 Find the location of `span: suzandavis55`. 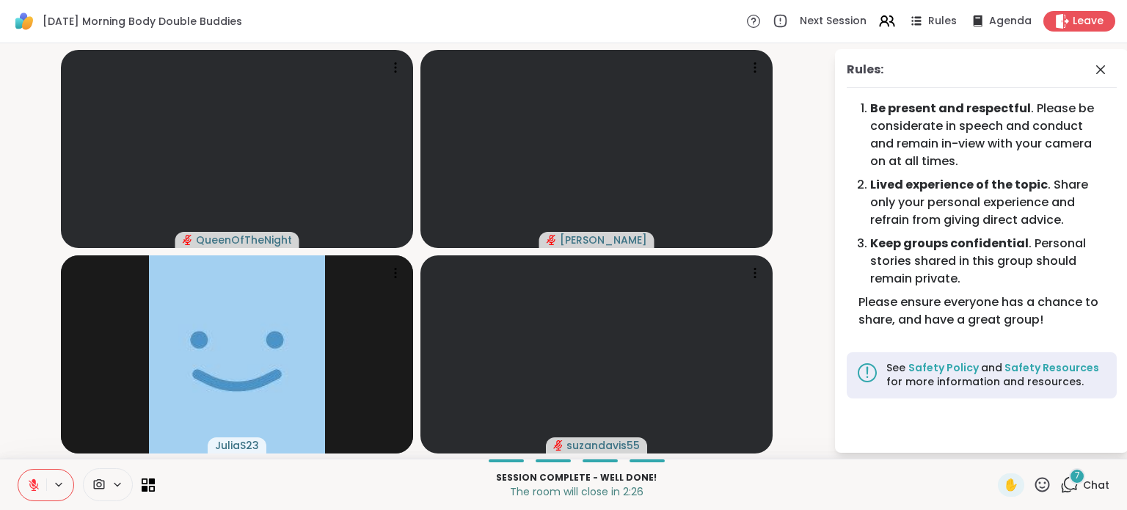

span: suzandavis55 is located at coordinates (603, 445).